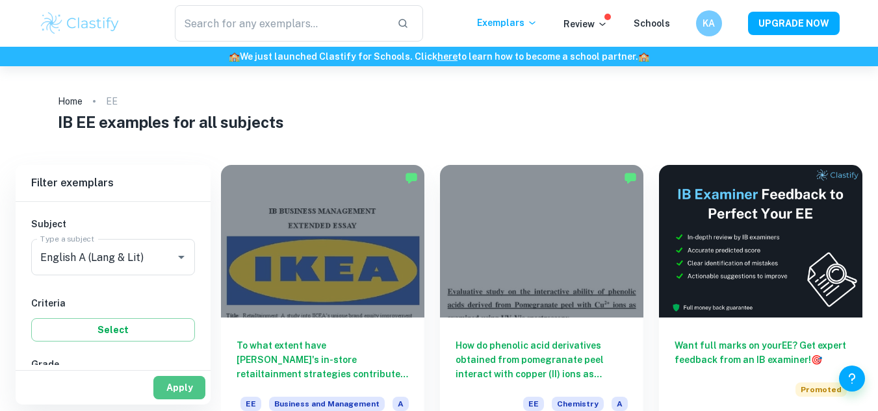  I want to click on h6: Want full marks on your EE ? Get expert feedback from an IB examiner!, so click(760, 353).